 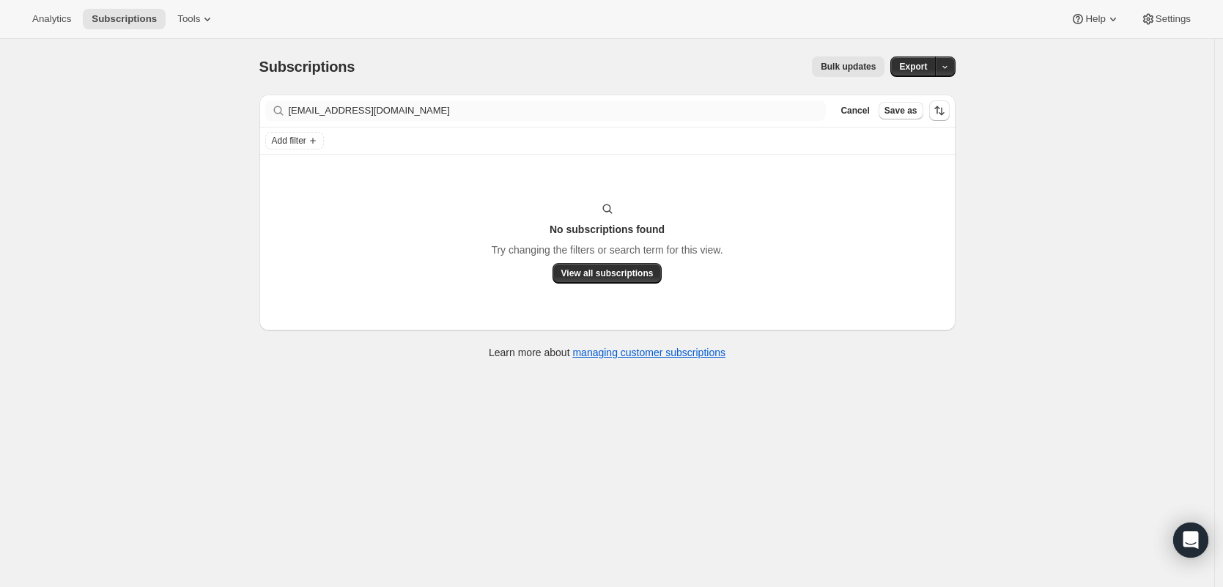 I want to click on button: Cancel, so click(x=854, y=111).